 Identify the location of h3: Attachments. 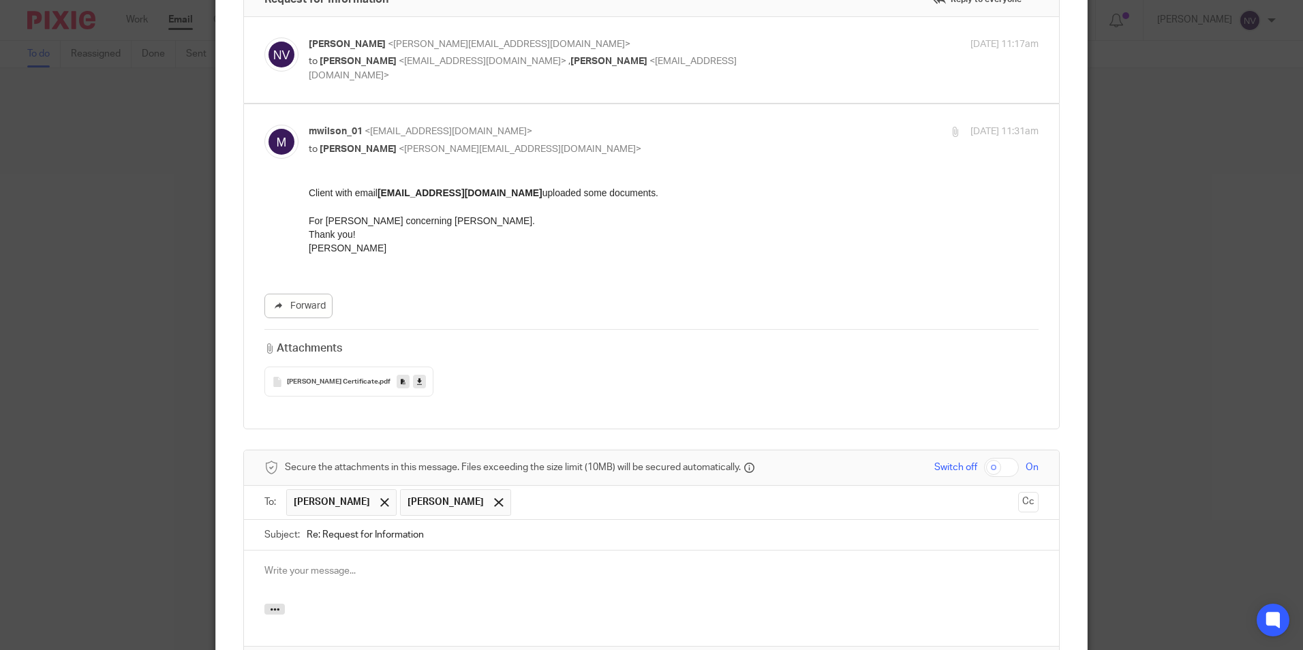
(303, 348).